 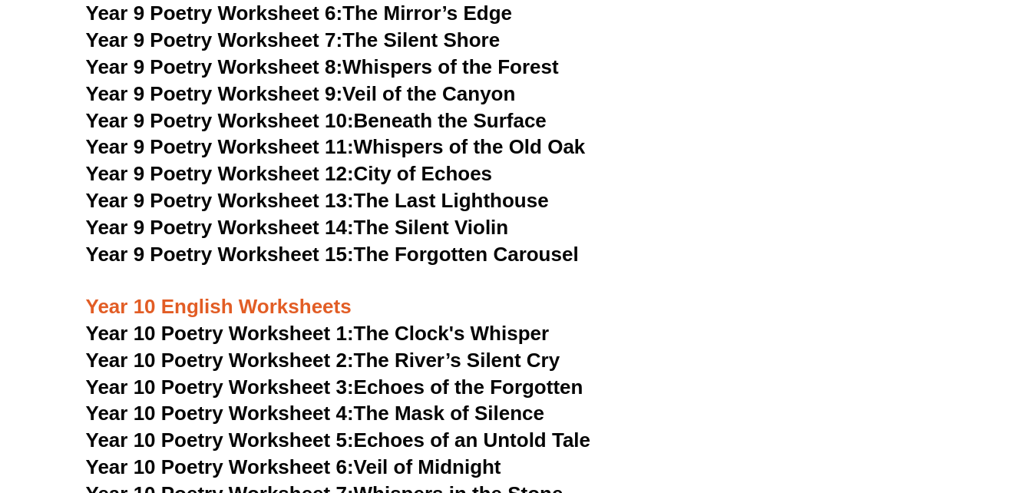 What do you see at coordinates (220, 387) in the screenshot?
I see `span: Year 10 Poetry Worksheet 3:` at bounding box center [220, 387].